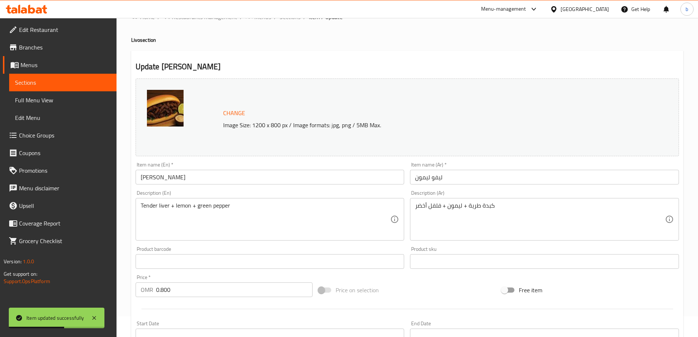 The width and height of the screenshot is (698, 337). What do you see at coordinates (234, 113) in the screenshot?
I see `span: Change` at bounding box center [234, 113].